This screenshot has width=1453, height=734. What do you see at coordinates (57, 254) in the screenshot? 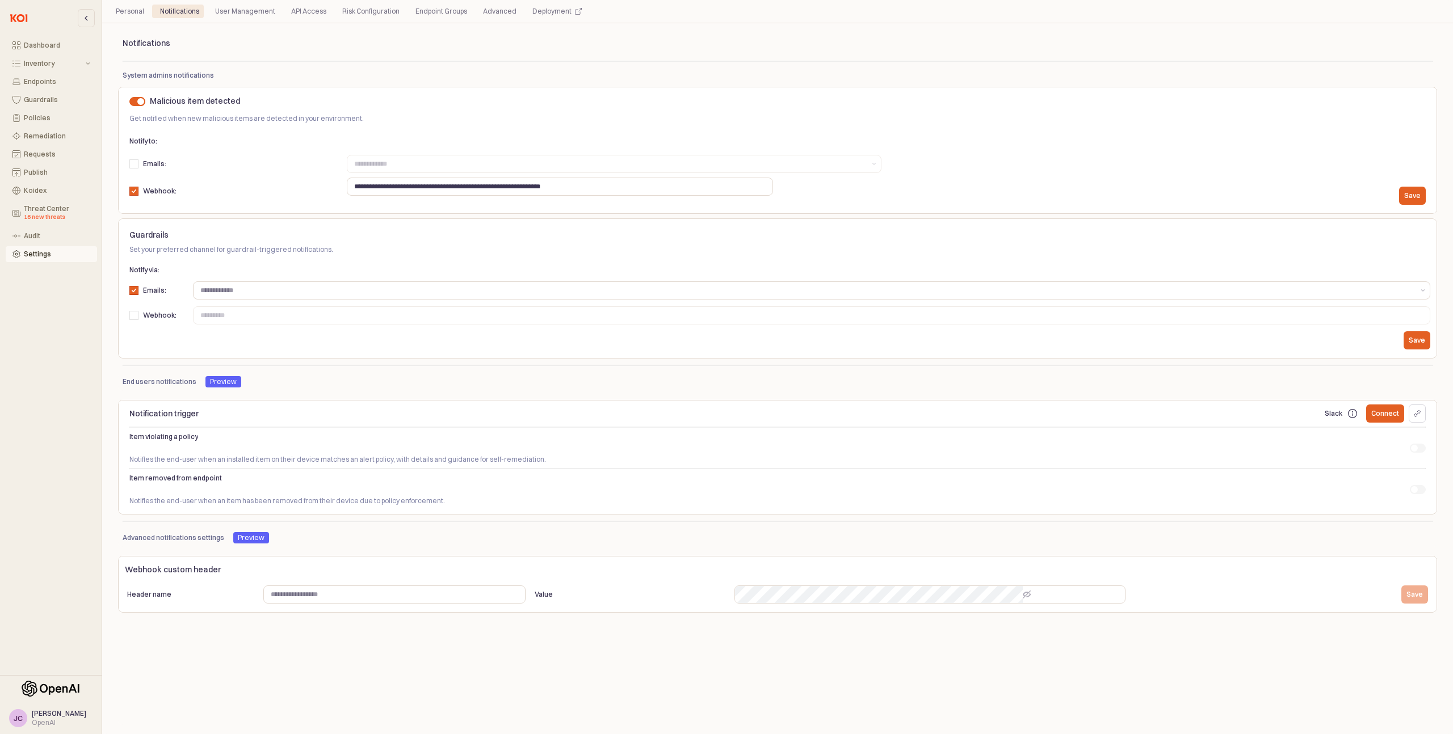
I see `div: Settings` at bounding box center [57, 254].